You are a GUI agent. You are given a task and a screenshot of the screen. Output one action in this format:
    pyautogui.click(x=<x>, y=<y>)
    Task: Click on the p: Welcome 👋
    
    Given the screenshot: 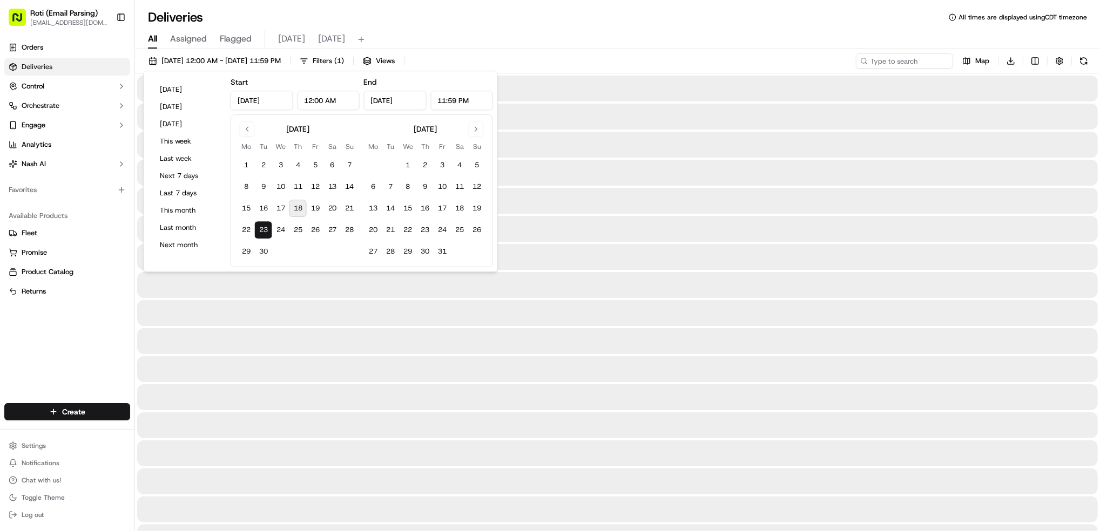 What is the action you would take?
    pyautogui.click(x=104, y=52)
    